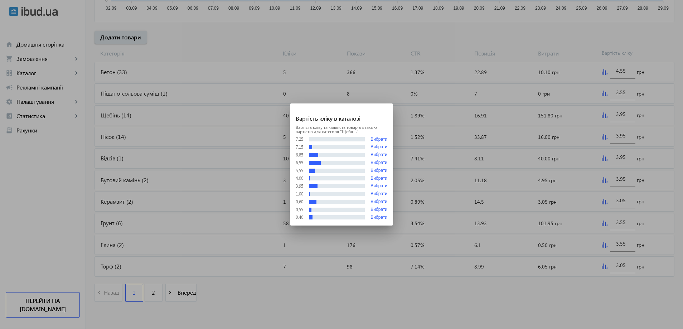 The height and width of the screenshot is (329, 683). What do you see at coordinates (341, 130) in the screenshot?
I see `p: Вартість кліку та кількість товарів з такою вартістю для категорії "Щебінь"` at bounding box center [341, 130].